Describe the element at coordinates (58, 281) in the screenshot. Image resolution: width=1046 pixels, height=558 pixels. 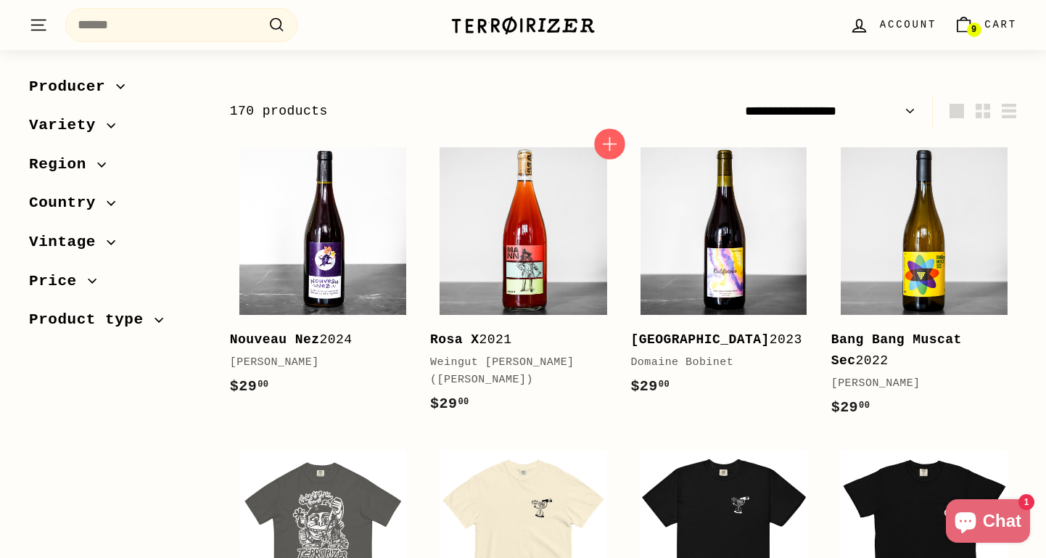
I see `span: Price` at that location.